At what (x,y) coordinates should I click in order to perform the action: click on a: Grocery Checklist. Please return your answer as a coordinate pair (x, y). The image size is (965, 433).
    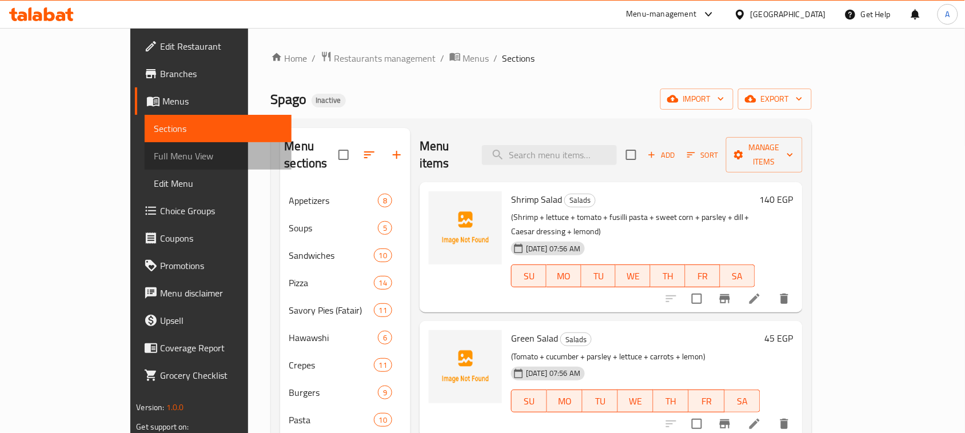
    Looking at the image, I should click on (213, 375).